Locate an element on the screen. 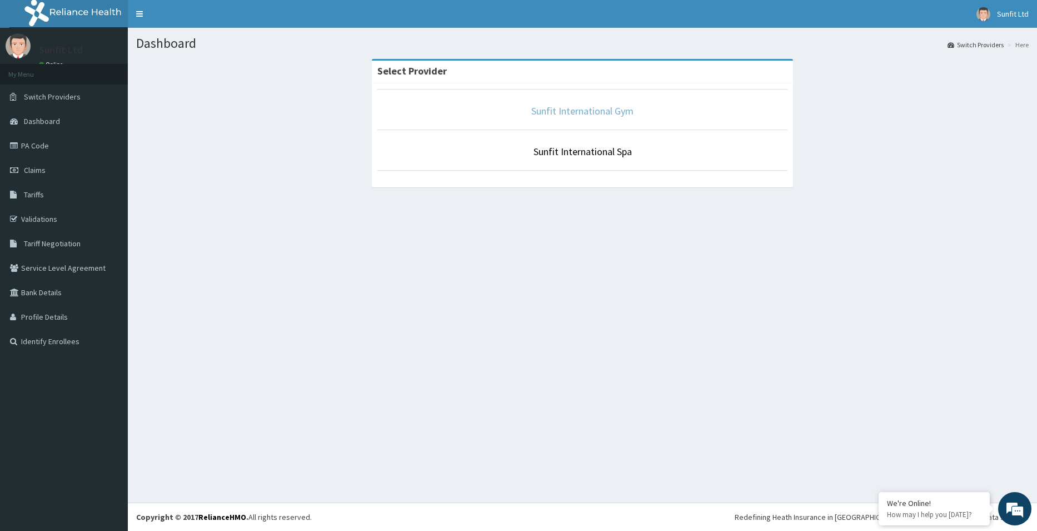 The image size is (1037, 531). textarea: Type your message and hit 'Enter' is located at coordinates (108, 323).